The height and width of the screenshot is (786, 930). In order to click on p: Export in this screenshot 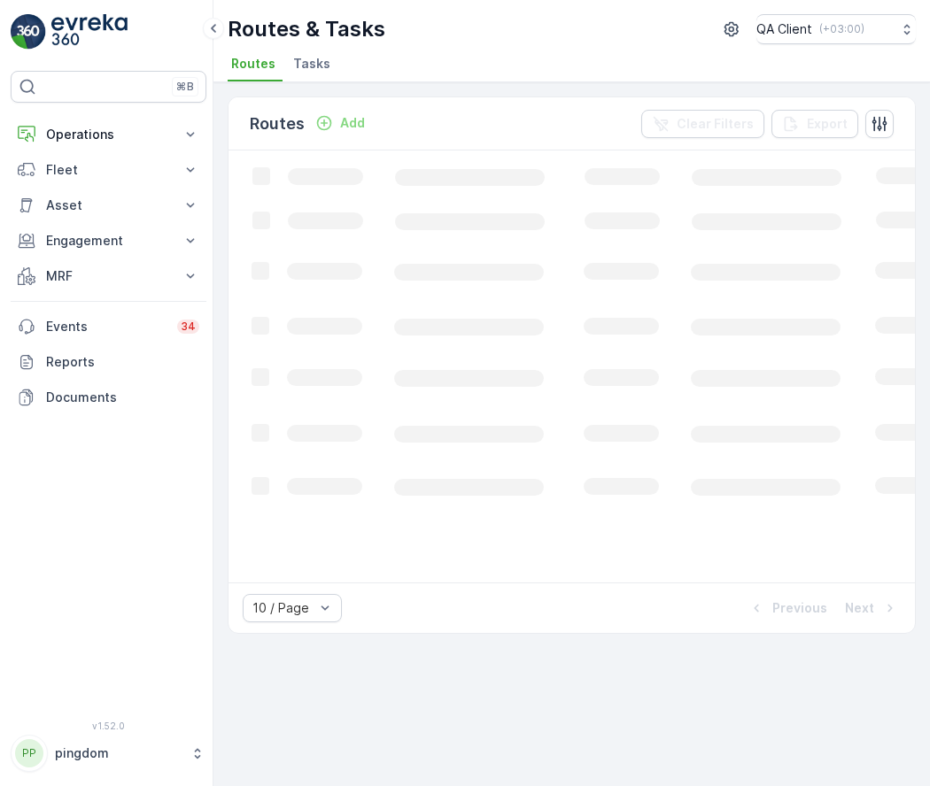, I will do `click(827, 124)`.